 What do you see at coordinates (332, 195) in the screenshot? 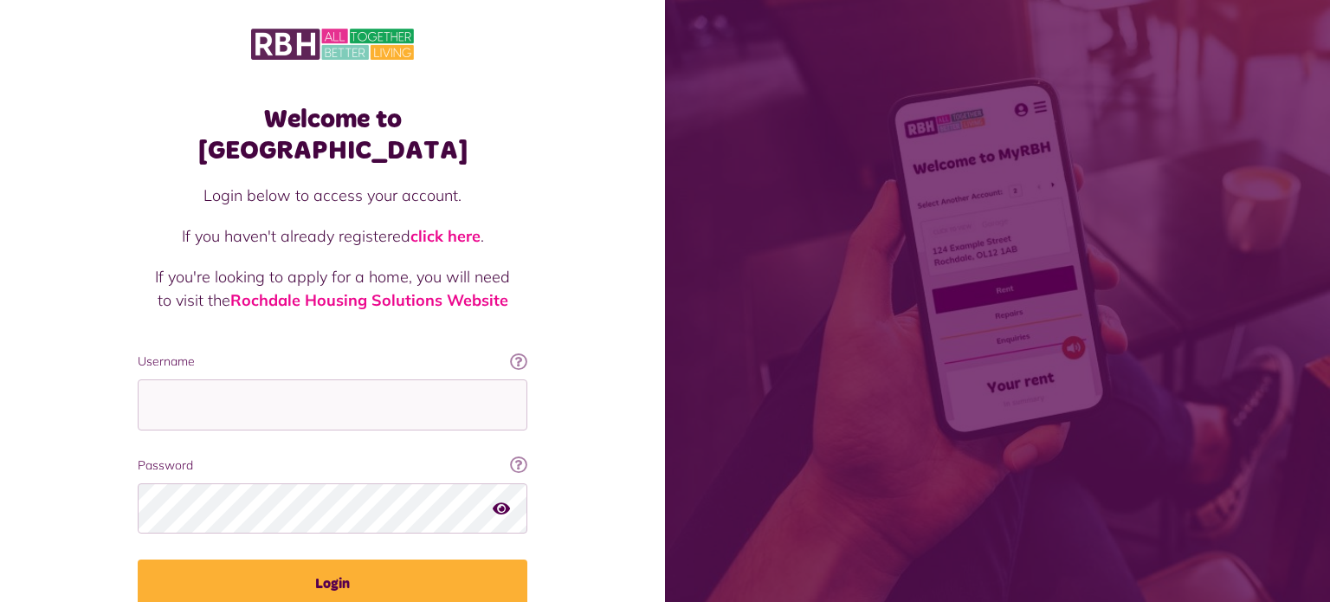
I see `p: Login below to access your account.` at bounding box center [332, 195].